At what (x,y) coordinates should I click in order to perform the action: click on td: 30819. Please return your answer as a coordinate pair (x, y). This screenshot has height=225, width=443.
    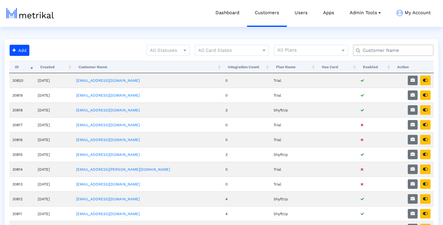
    Looking at the image, I should click on (22, 95).